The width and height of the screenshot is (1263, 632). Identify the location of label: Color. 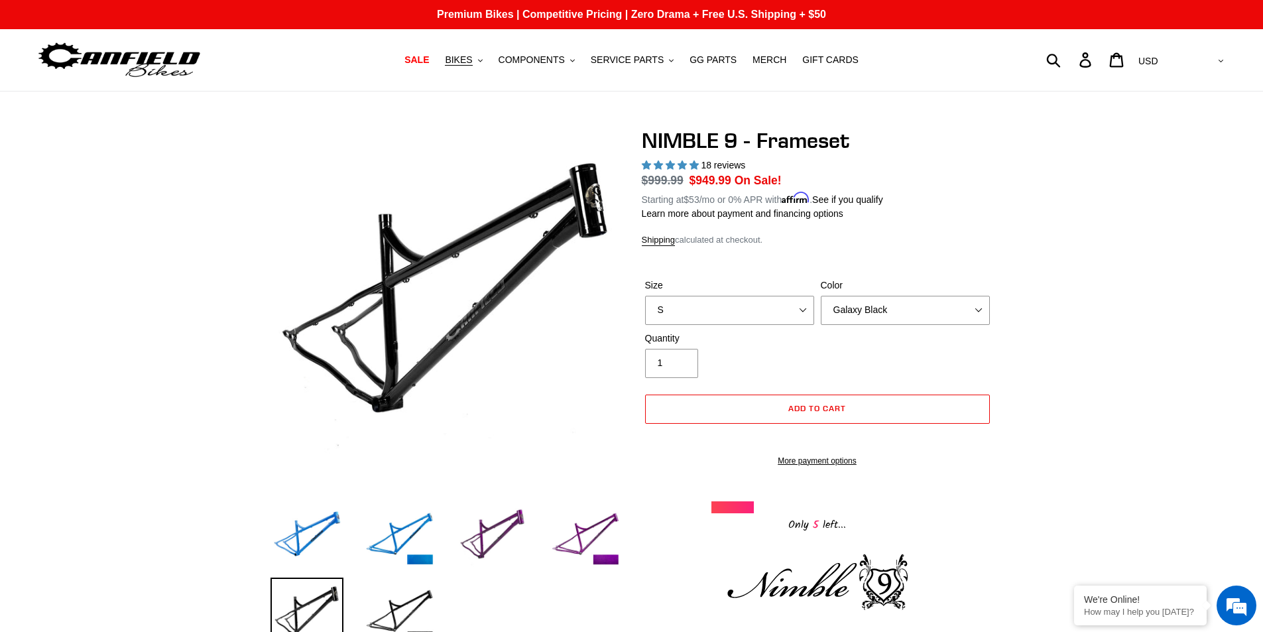
(905, 285).